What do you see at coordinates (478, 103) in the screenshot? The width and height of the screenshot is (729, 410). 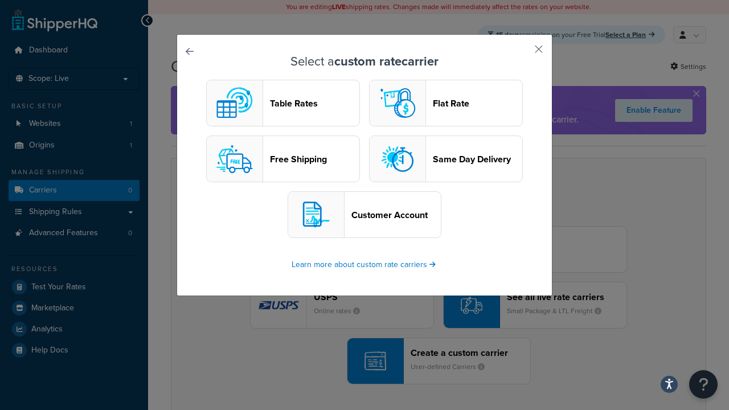 I see `header: Flat Rate` at bounding box center [478, 103].